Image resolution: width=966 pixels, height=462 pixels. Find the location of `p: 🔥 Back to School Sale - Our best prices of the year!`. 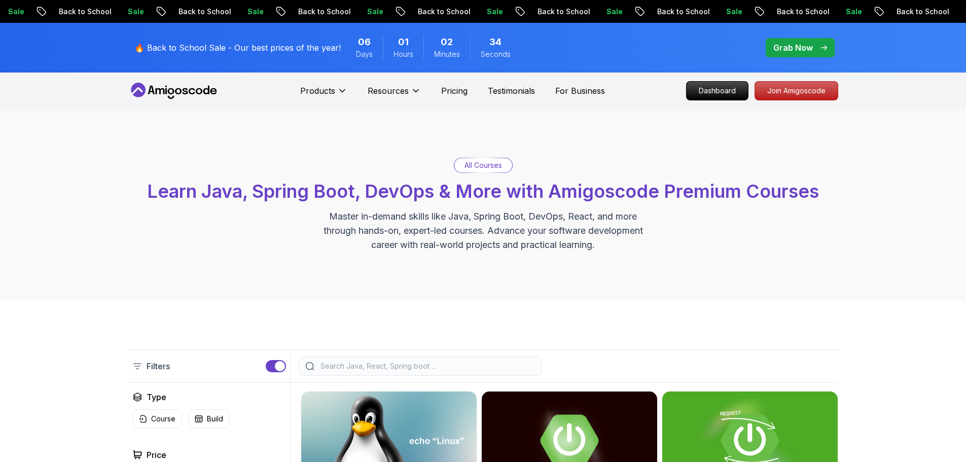

p: 🔥 Back to School Sale - Our best prices of the year! is located at coordinates (237, 48).